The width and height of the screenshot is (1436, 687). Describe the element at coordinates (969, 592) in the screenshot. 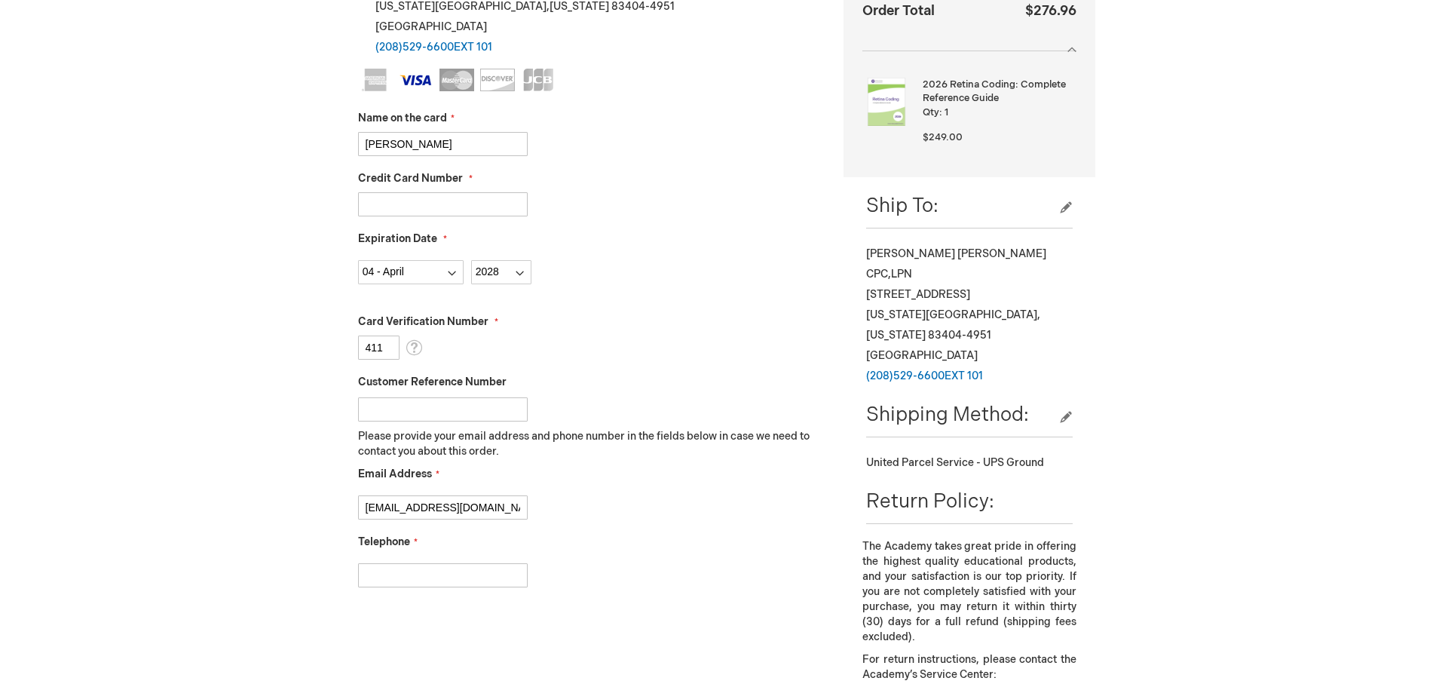

I see `p: The Academy takes great pride in offering the highest quality educational products, and your sati...` at that location.